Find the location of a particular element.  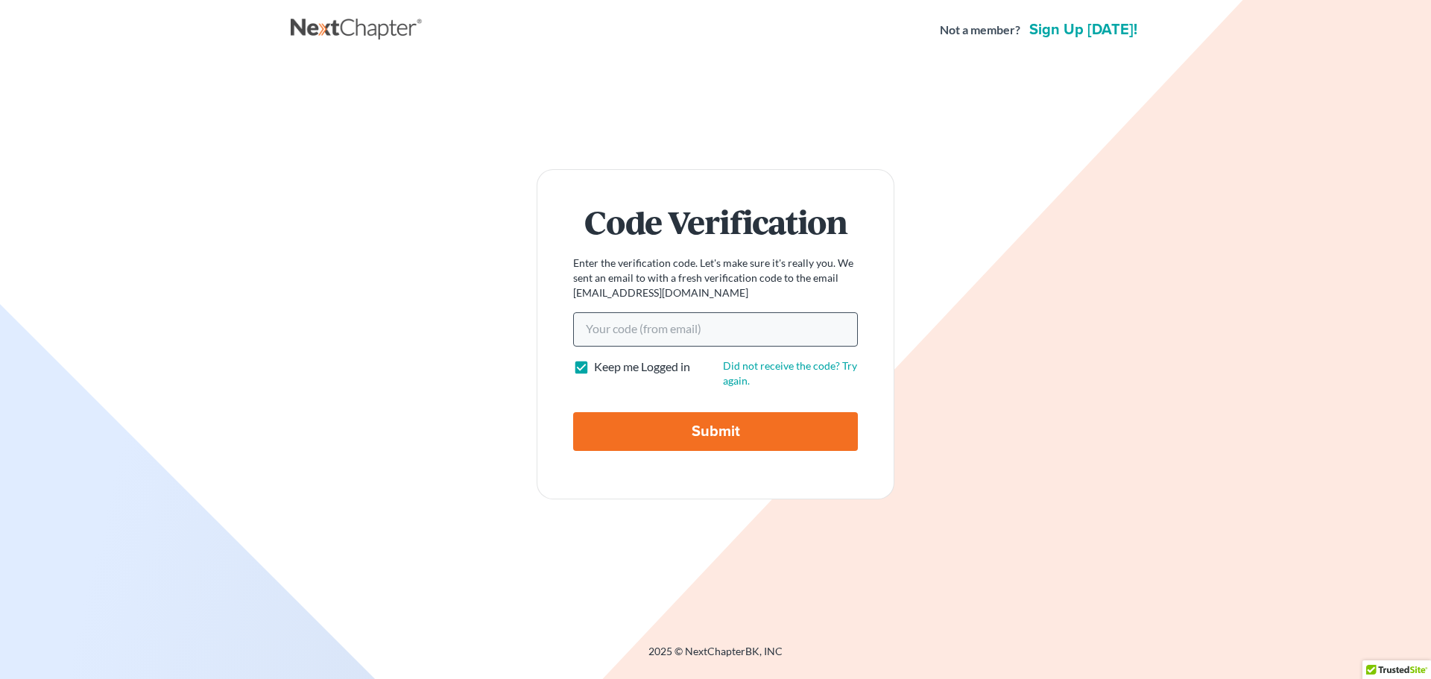

a: Did not receive the code? Try again. is located at coordinates (790, 373).